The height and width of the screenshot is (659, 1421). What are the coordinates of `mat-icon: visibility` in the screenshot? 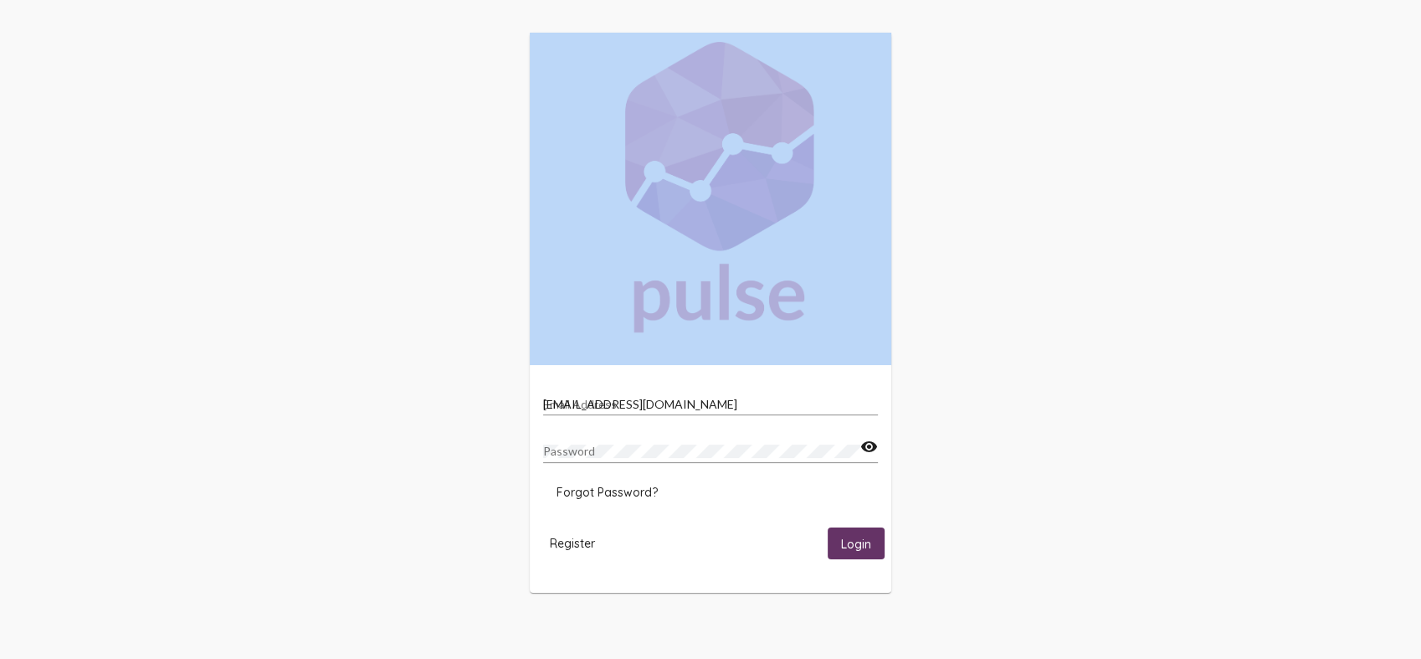 It's located at (869, 447).